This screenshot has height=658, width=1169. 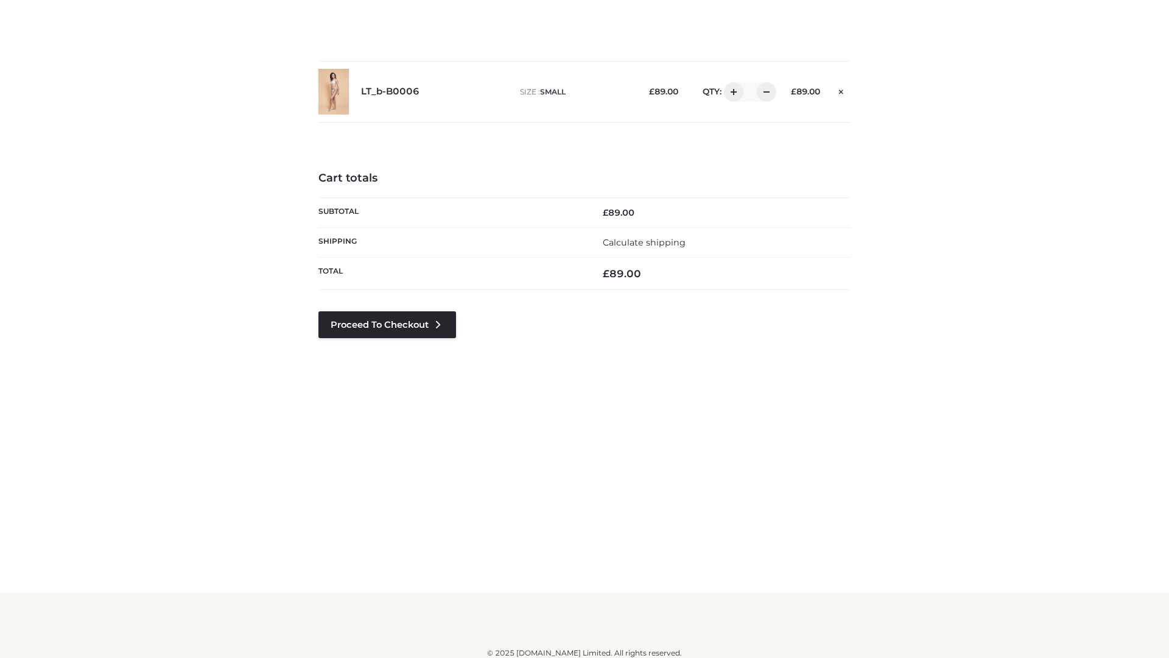 What do you see at coordinates (842, 90) in the screenshot?
I see `a: Remove this item` at bounding box center [842, 90].